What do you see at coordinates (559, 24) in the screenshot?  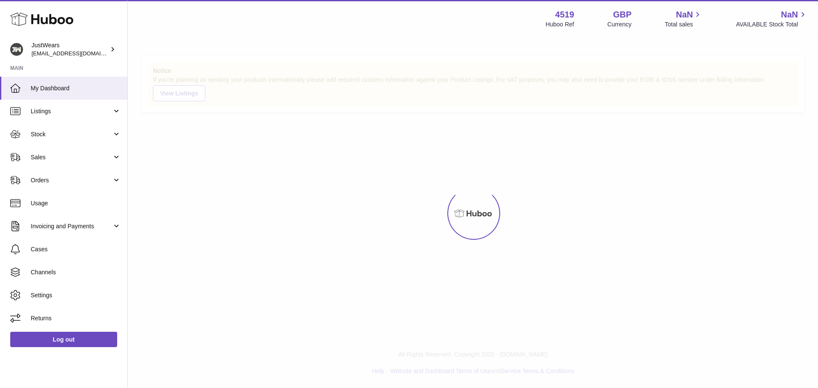 I see `div: Huboo Ref` at bounding box center [559, 24].